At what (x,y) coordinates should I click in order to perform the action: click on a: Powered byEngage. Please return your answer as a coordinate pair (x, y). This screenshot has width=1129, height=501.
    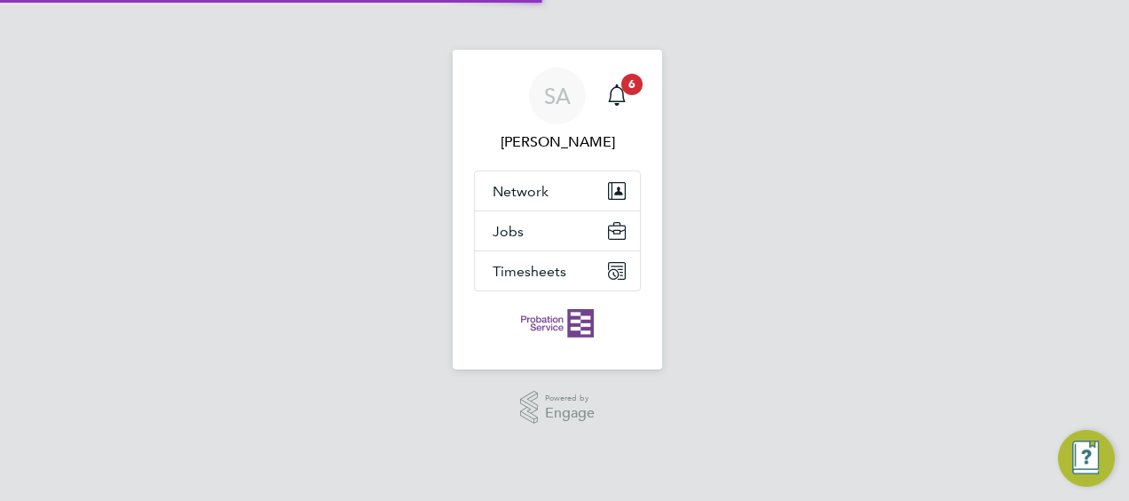
    Looking at the image, I should click on (557, 407).